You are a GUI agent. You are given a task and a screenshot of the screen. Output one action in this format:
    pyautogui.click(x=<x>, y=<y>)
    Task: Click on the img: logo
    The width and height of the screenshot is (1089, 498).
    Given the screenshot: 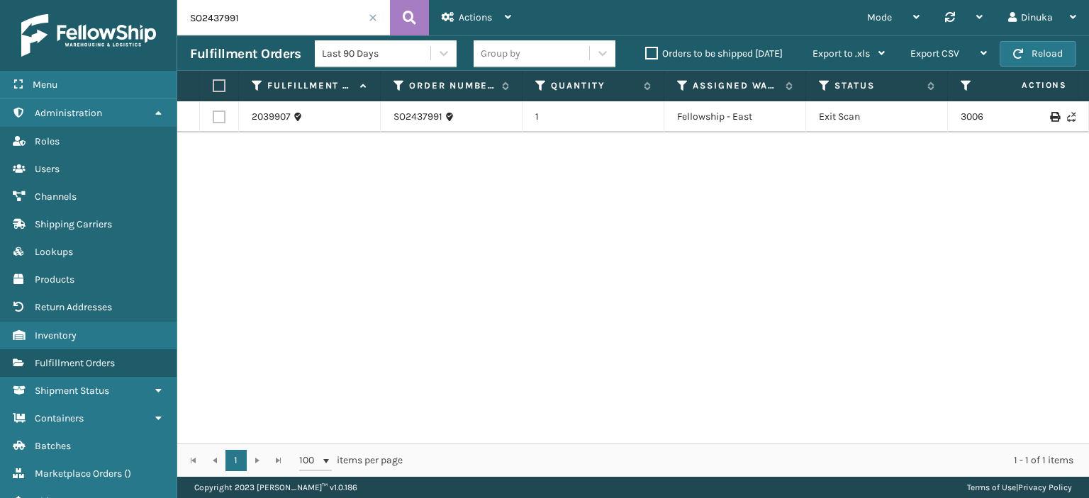 What is the action you would take?
    pyautogui.click(x=89, y=35)
    